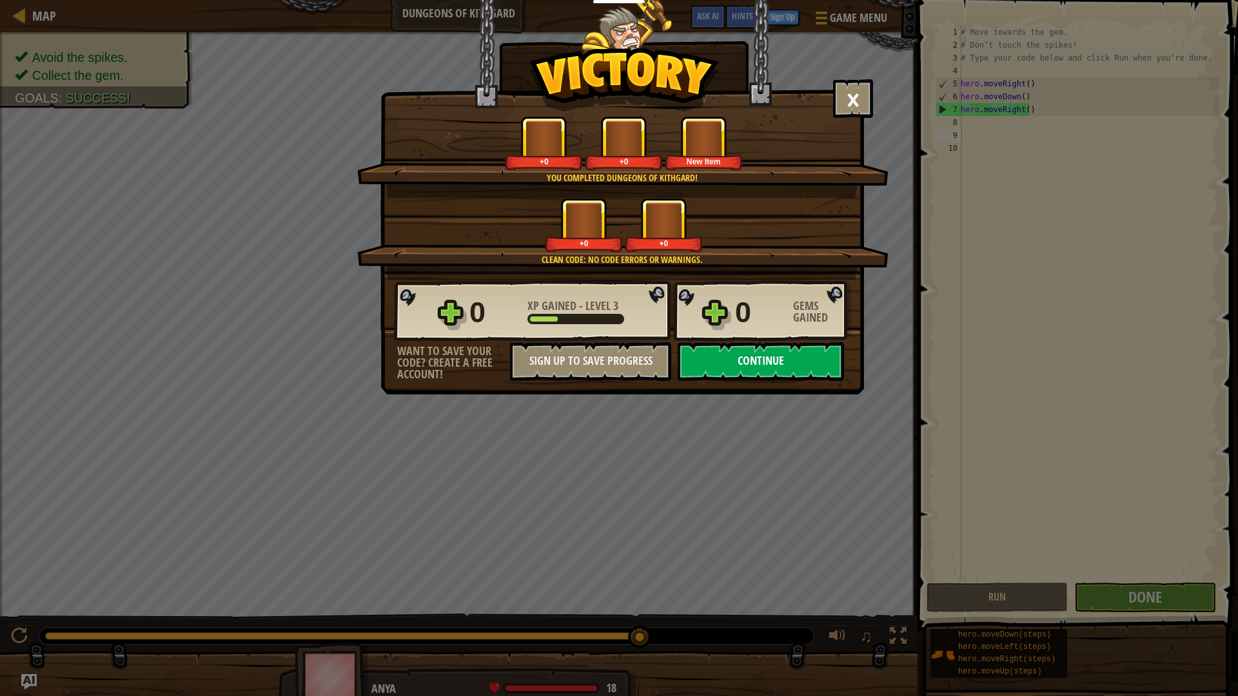  What do you see at coordinates (590, 362) in the screenshot?
I see `button: Sign Up to Save Progress` at bounding box center [590, 362].